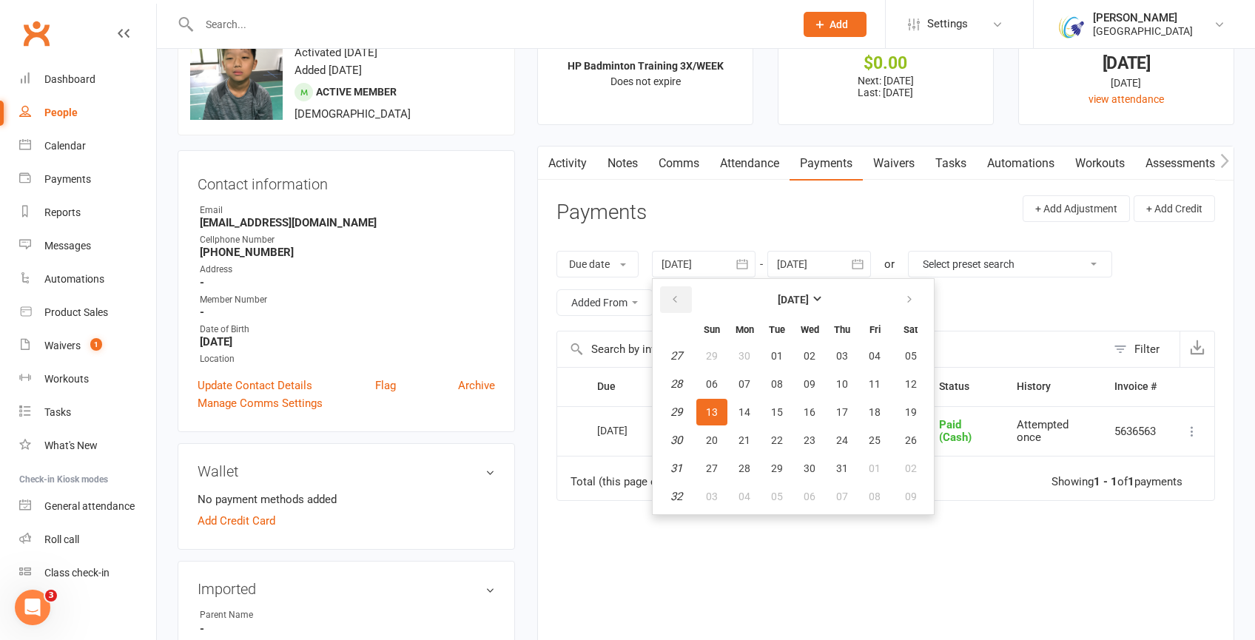 The image size is (1255, 640). What do you see at coordinates (1180, 163) in the screenshot?
I see `a: Assessments` at bounding box center [1180, 163].